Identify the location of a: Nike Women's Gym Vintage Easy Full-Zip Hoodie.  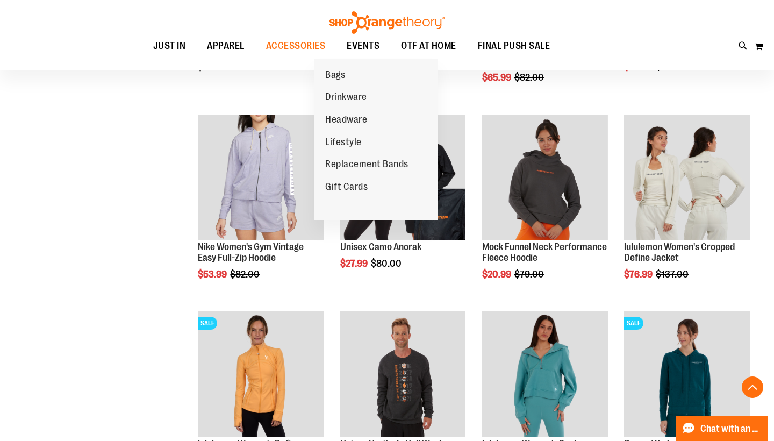
(251, 252).